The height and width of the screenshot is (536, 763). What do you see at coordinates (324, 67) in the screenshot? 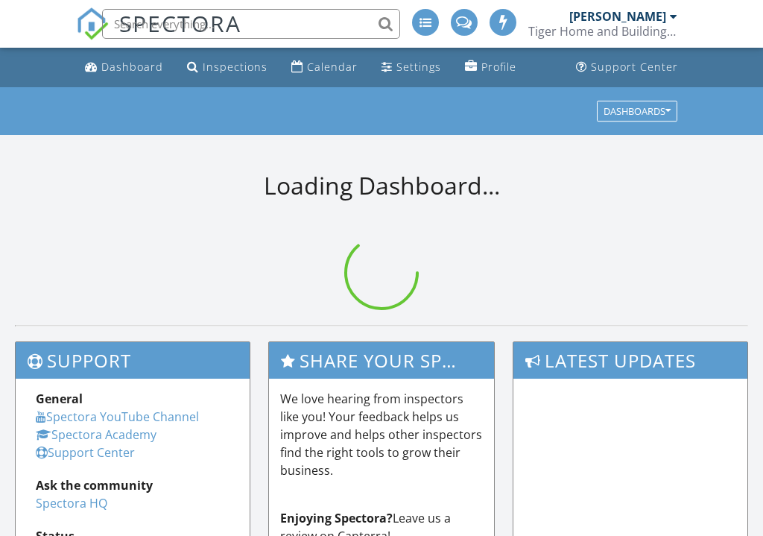
I see `a: Calendar` at bounding box center [324, 67].